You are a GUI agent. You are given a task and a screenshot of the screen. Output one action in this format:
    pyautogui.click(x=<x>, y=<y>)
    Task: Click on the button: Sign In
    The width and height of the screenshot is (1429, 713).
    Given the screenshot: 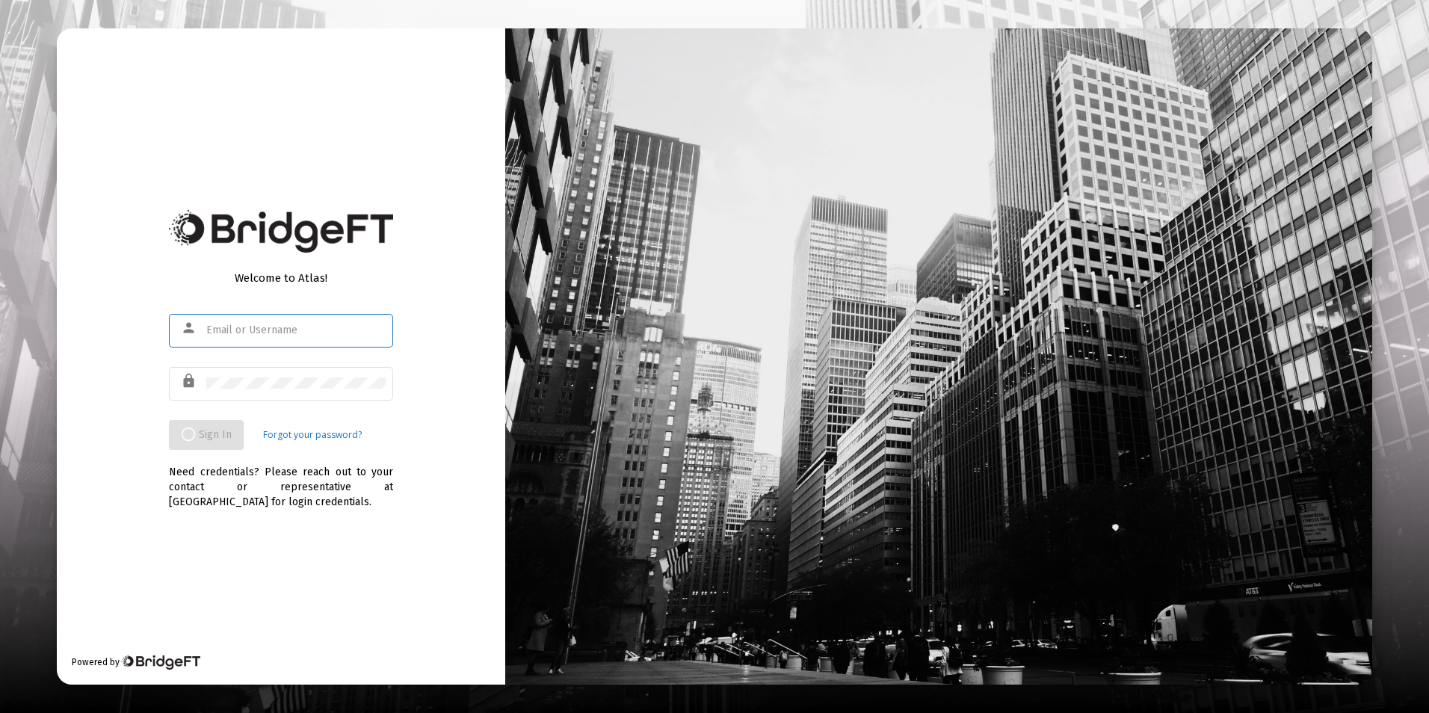 What is the action you would take?
    pyautogui.click(x=206, y=435)
    